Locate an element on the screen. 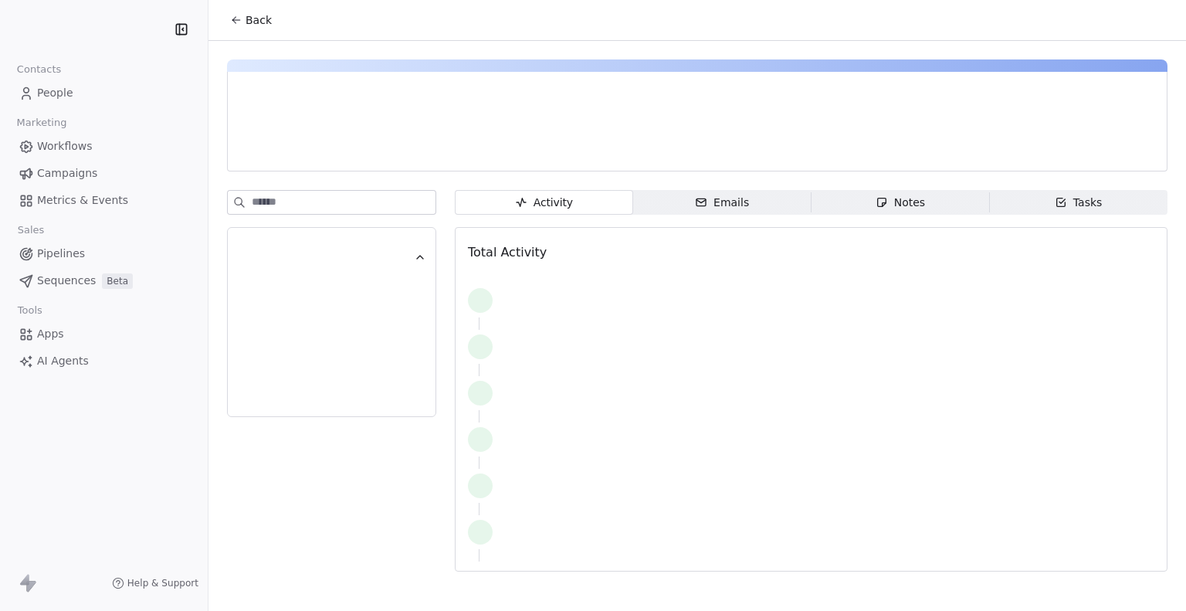 The image size is (1186, 611). span: Help & Support is located at coordinates (163, 583).